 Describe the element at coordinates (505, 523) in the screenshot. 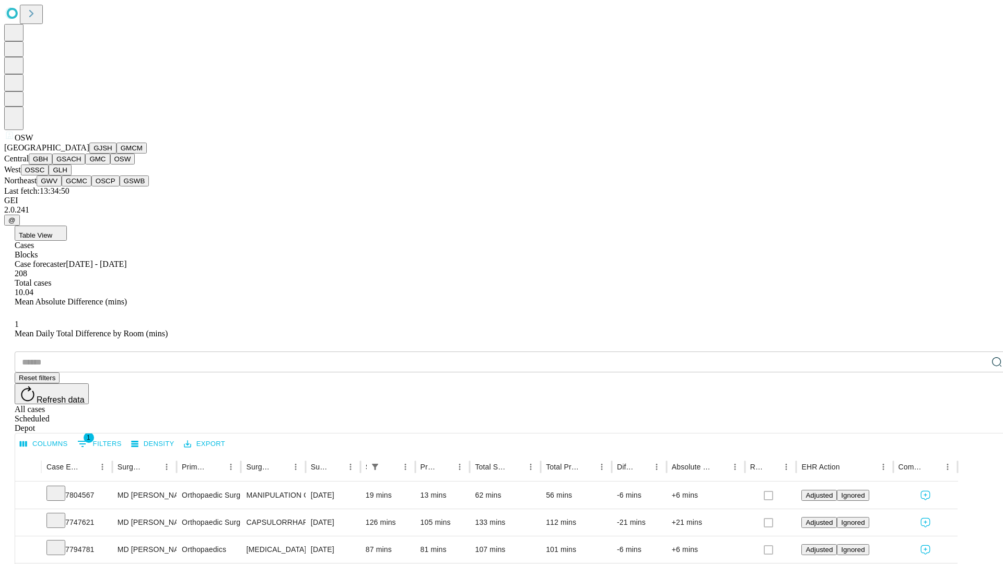

I see `div: 133 mins` at that location.